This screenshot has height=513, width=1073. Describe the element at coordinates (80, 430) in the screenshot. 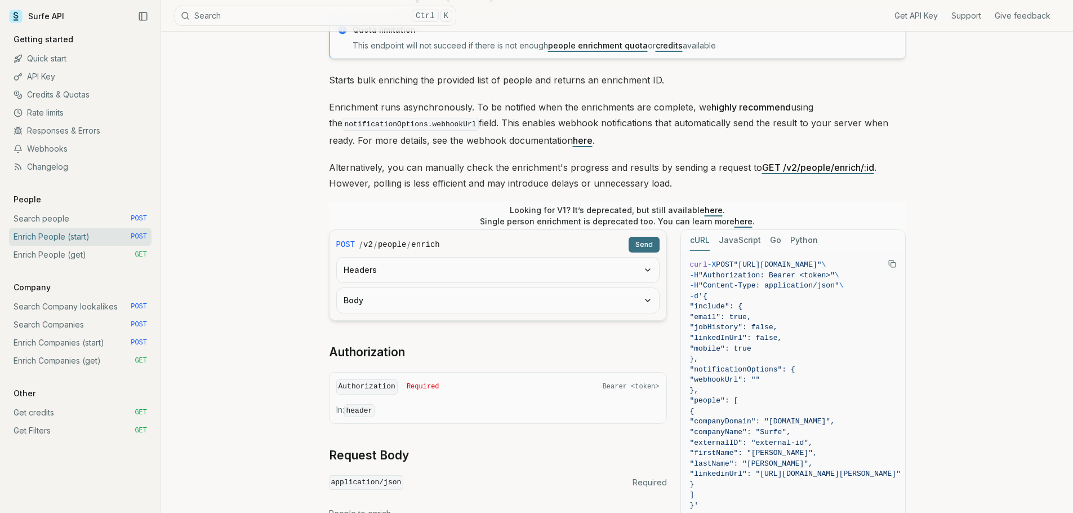

I see `a: Get Filters GET` at that location.